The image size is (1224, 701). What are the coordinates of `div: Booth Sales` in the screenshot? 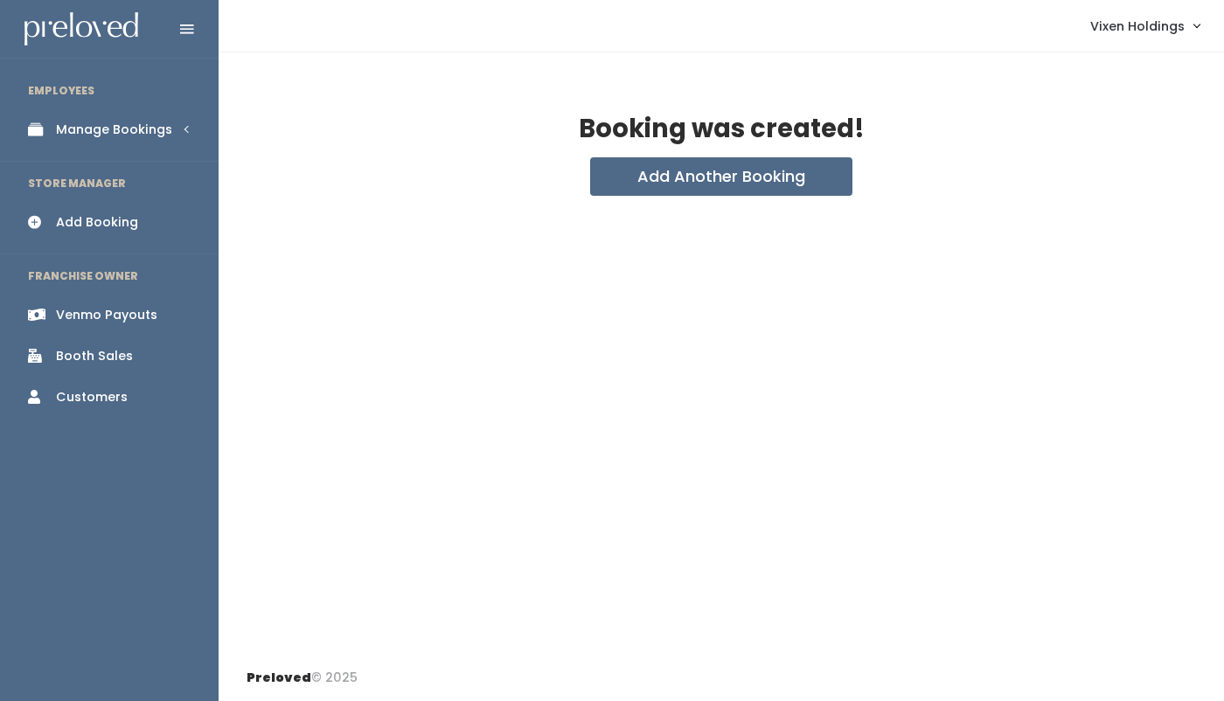 It's located at (94, 356).